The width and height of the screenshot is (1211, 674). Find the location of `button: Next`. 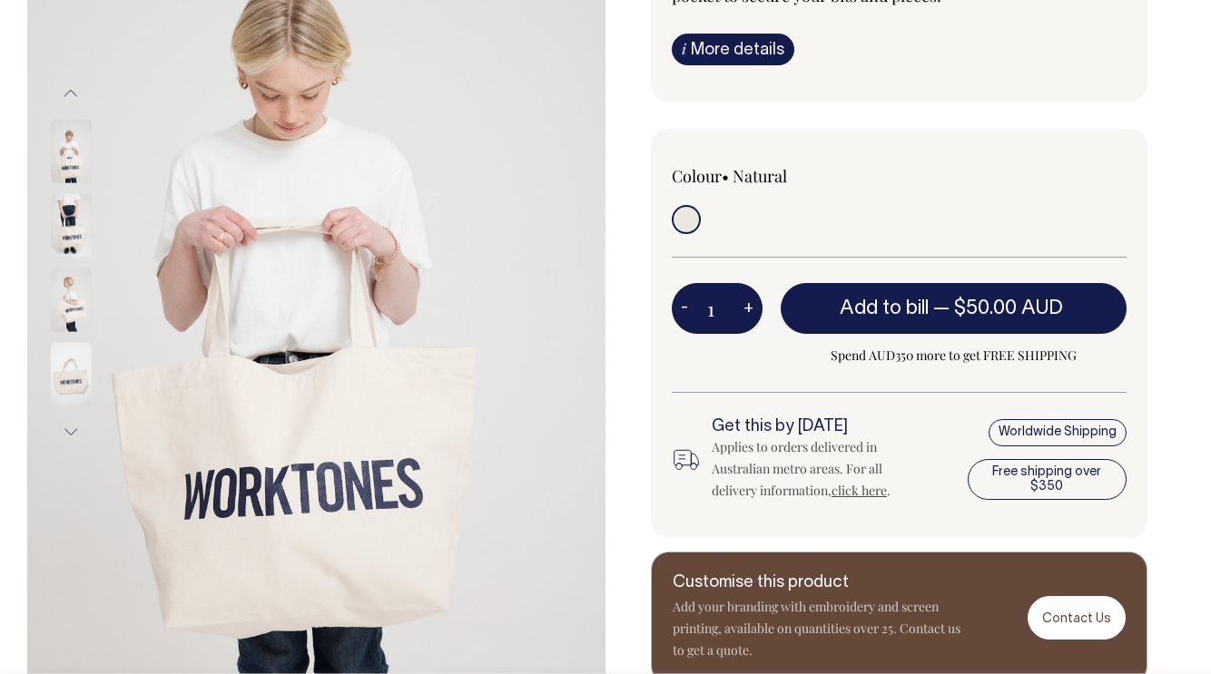

button: Next is located at coordinates (71, 431).